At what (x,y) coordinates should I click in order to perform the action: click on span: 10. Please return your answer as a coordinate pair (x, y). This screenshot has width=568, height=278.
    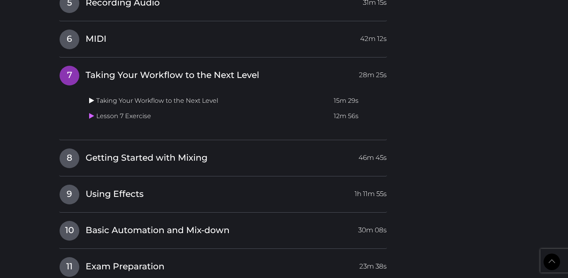
    Looking at the image, I should click on (69, 231).